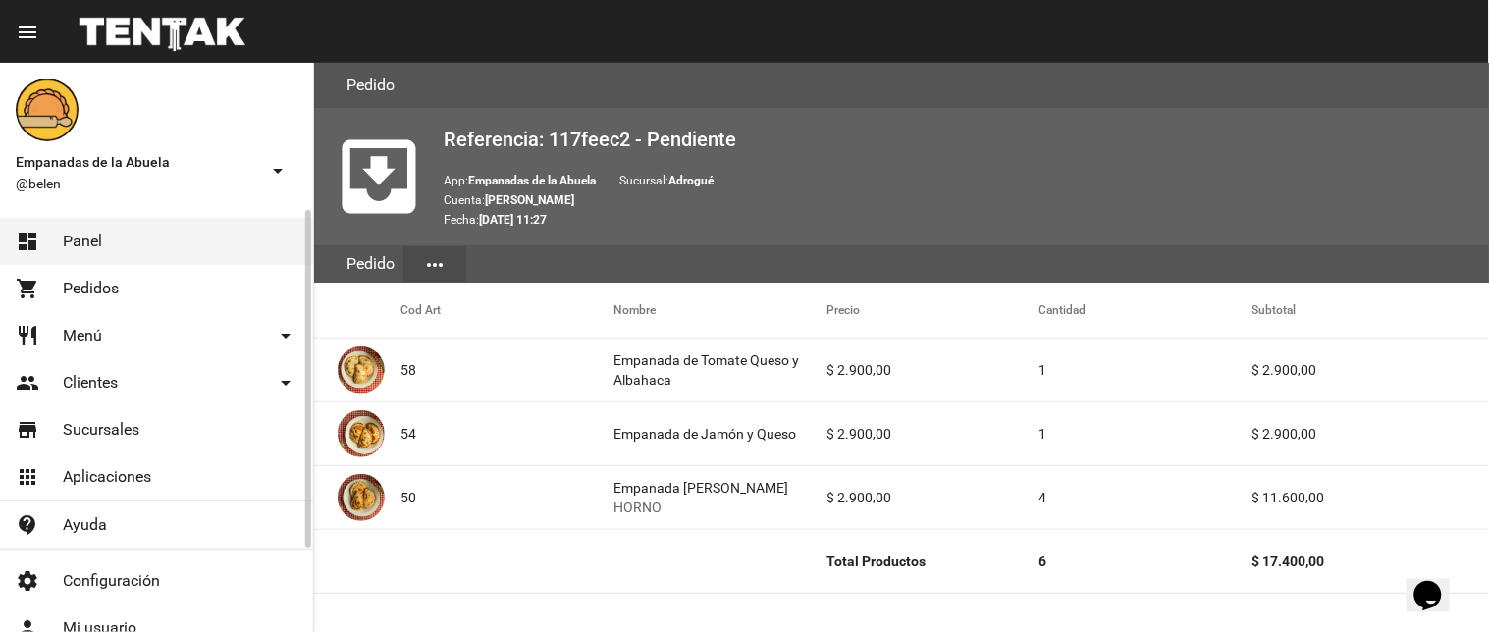 This screenshot has height=632, width=1489. I want to click on mat-icon: more_horiz, so click(435, 265).